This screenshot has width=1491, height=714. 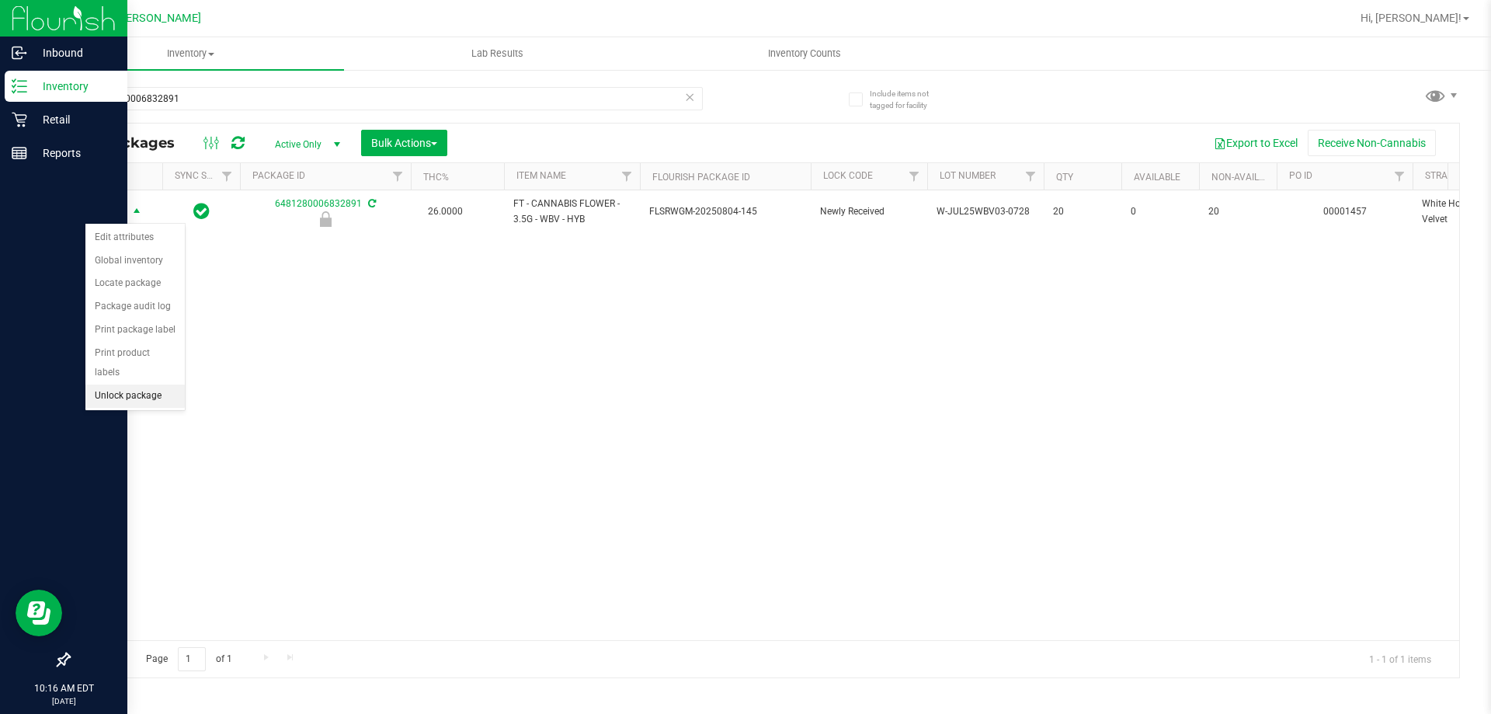 I want to click on span: Newly Received, so click(x=869, y=211).